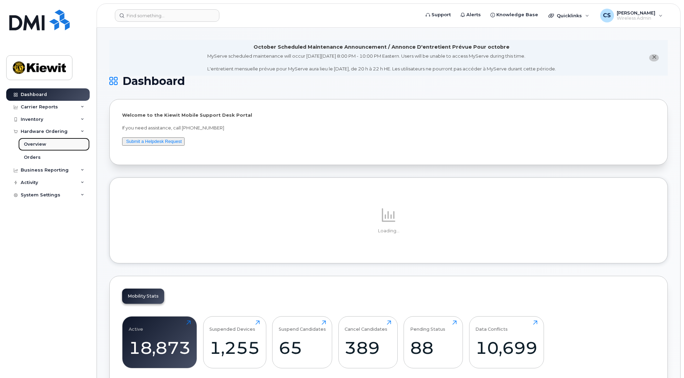  Describe the element at coordinates (153, 141) in the screenshot. I see `button: Submit a Helpdesk Request` at that location.